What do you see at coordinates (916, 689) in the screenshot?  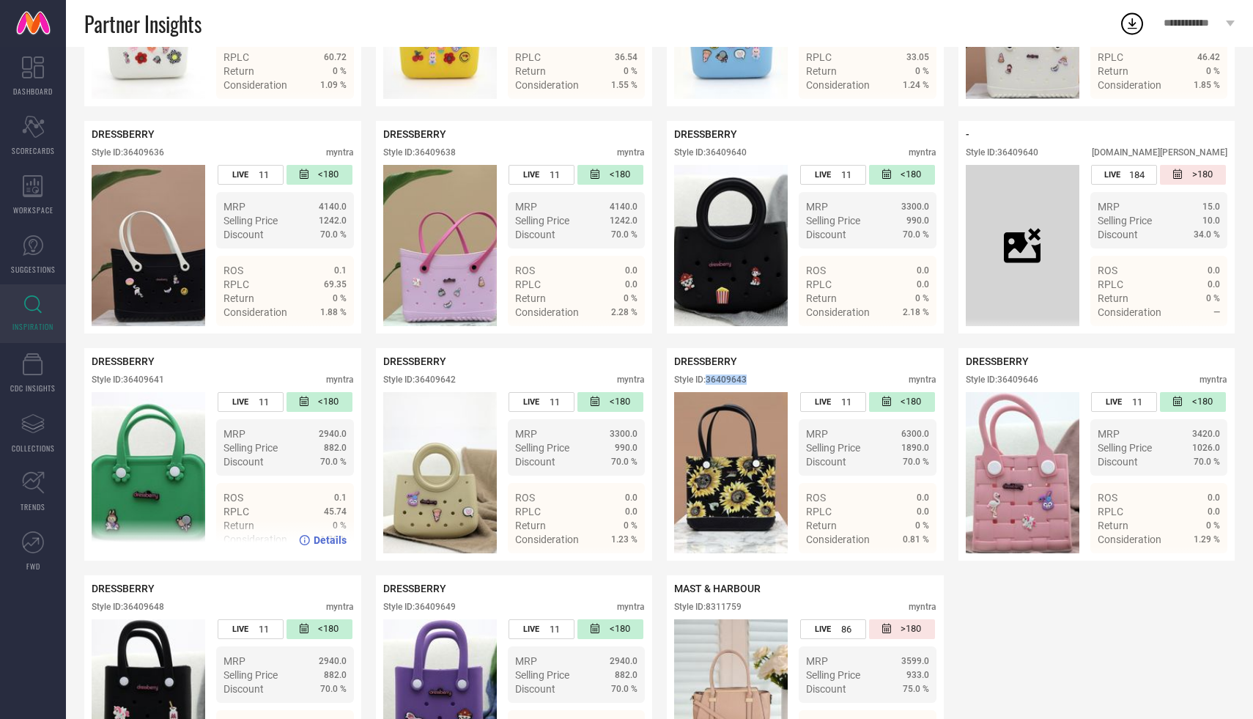 I see `span: 75.0 %` at bounding box center [916, 689].